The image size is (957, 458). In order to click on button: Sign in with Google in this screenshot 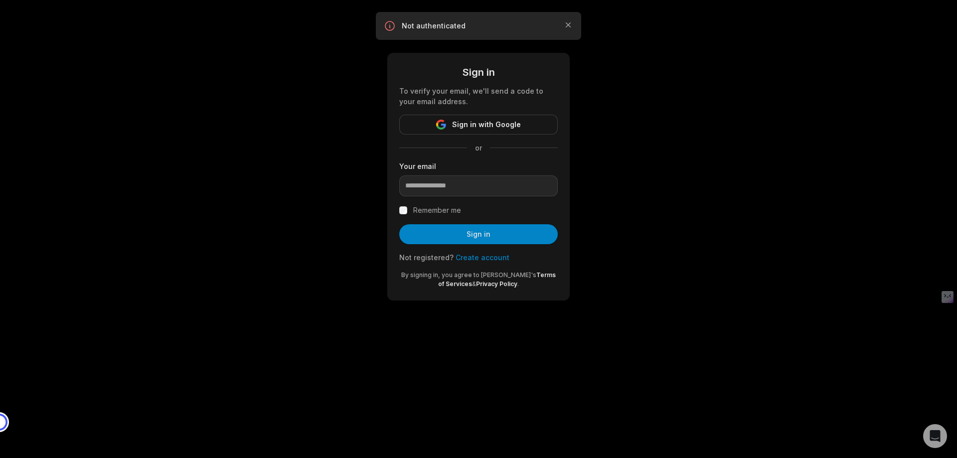, I will do `click(479, 125)`.